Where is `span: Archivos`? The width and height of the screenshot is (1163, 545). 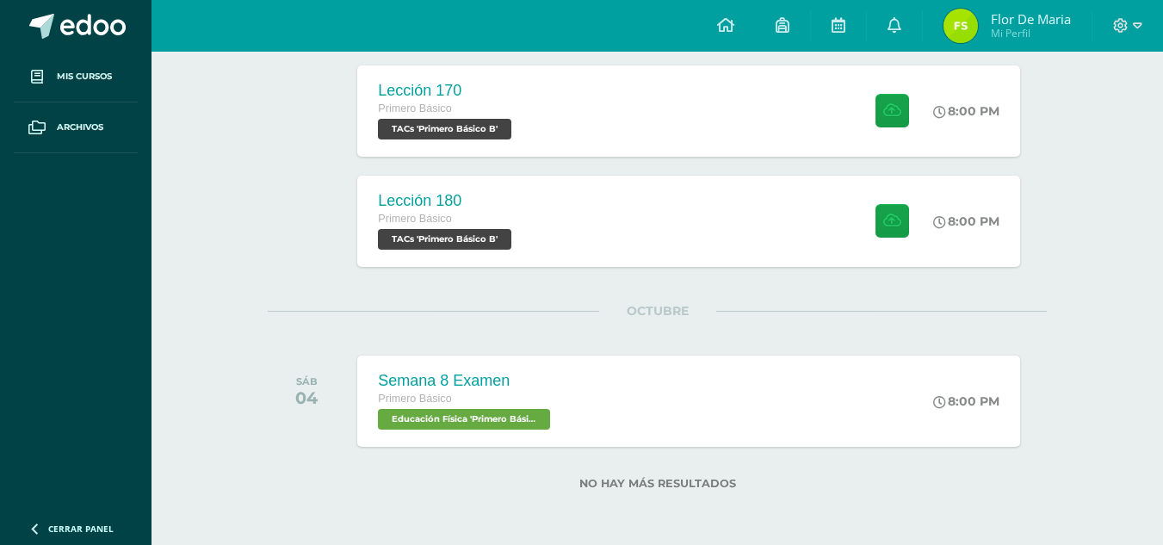 span: Archivos is located at coordinates (80, 127).